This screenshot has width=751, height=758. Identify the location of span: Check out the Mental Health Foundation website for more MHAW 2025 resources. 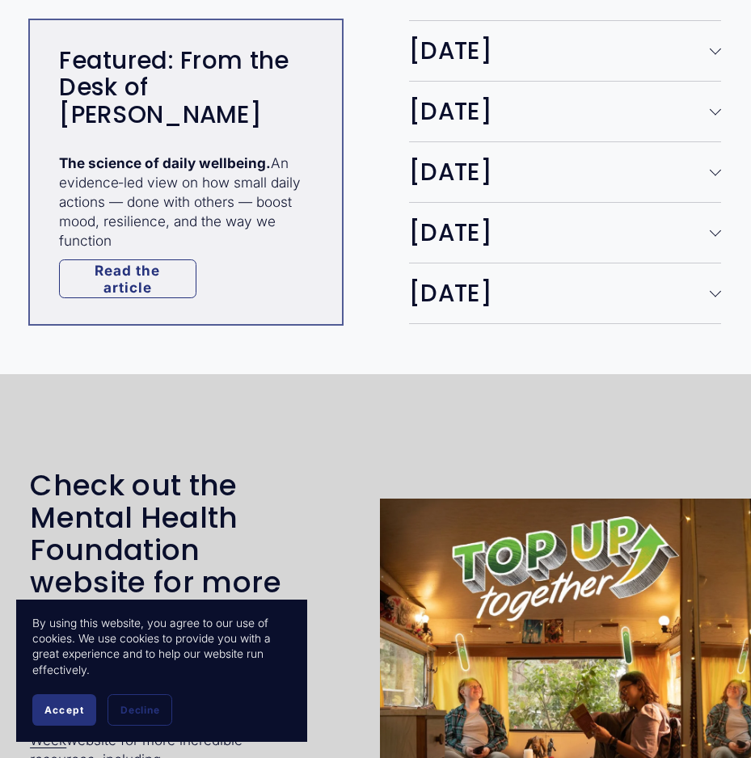
(159, 567).